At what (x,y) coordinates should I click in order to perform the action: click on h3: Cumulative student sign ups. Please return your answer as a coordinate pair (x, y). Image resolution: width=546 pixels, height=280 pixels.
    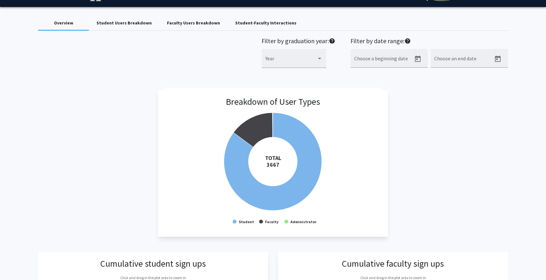
    Looking at the image, I should click on (153, 264).